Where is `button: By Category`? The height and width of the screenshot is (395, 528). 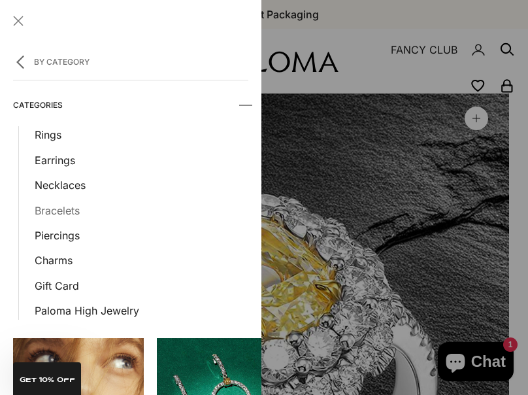 button: By Category is located at coordinates (131, 61).